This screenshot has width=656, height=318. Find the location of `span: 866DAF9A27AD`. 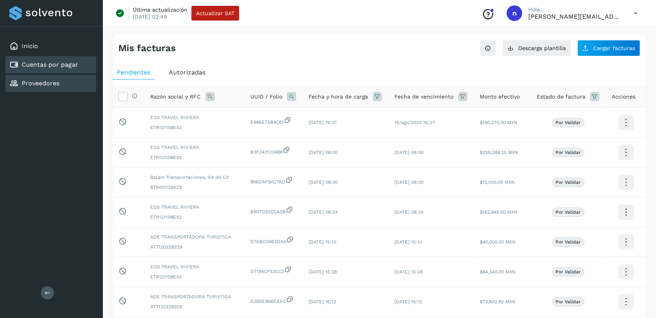

span: 866DAF9A27AD is located at coordinates (273, 181).